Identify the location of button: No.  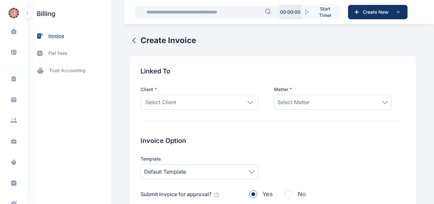
(295, 194).